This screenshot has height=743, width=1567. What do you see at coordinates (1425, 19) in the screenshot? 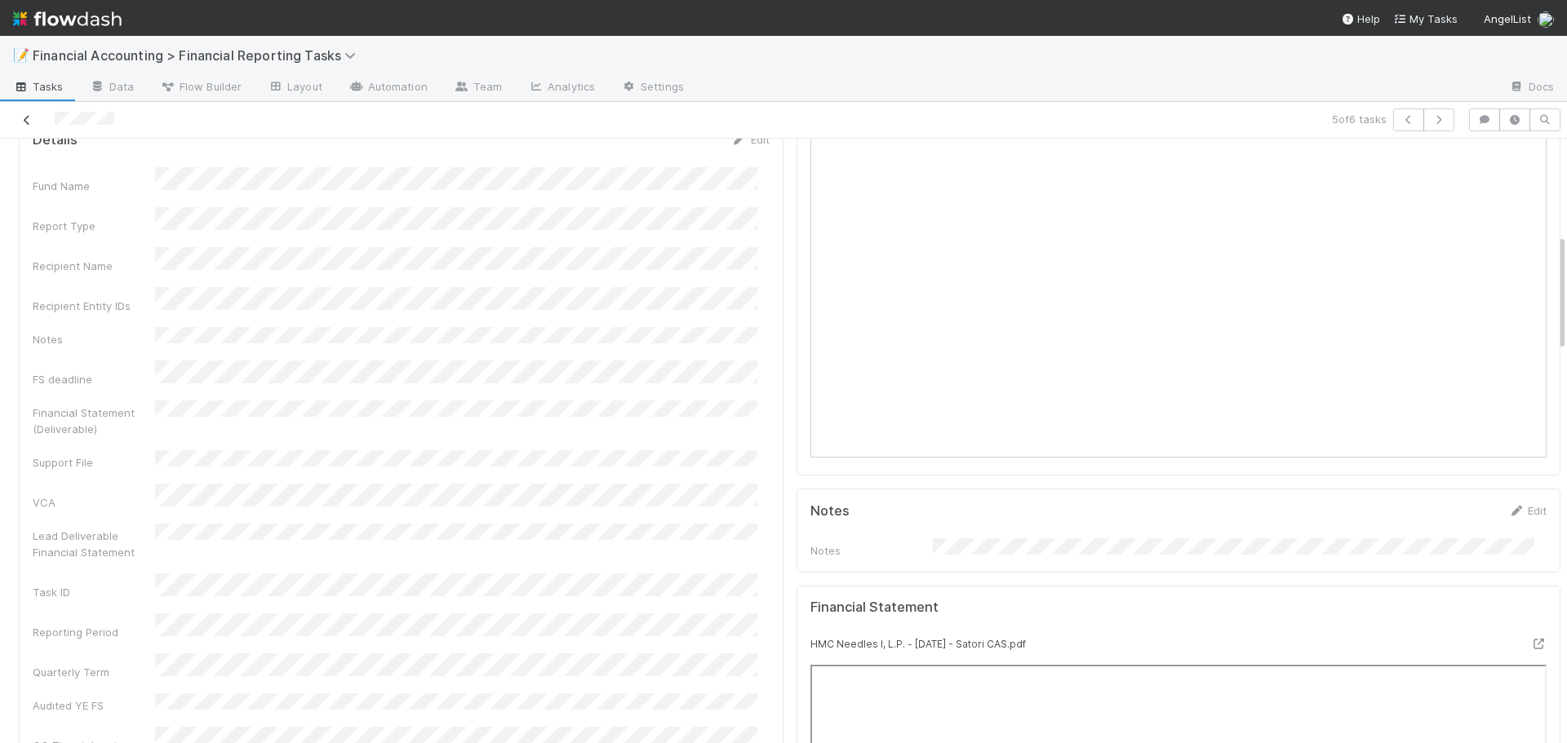
I see `span: My Tasks` at bounding box center [1425, 19].